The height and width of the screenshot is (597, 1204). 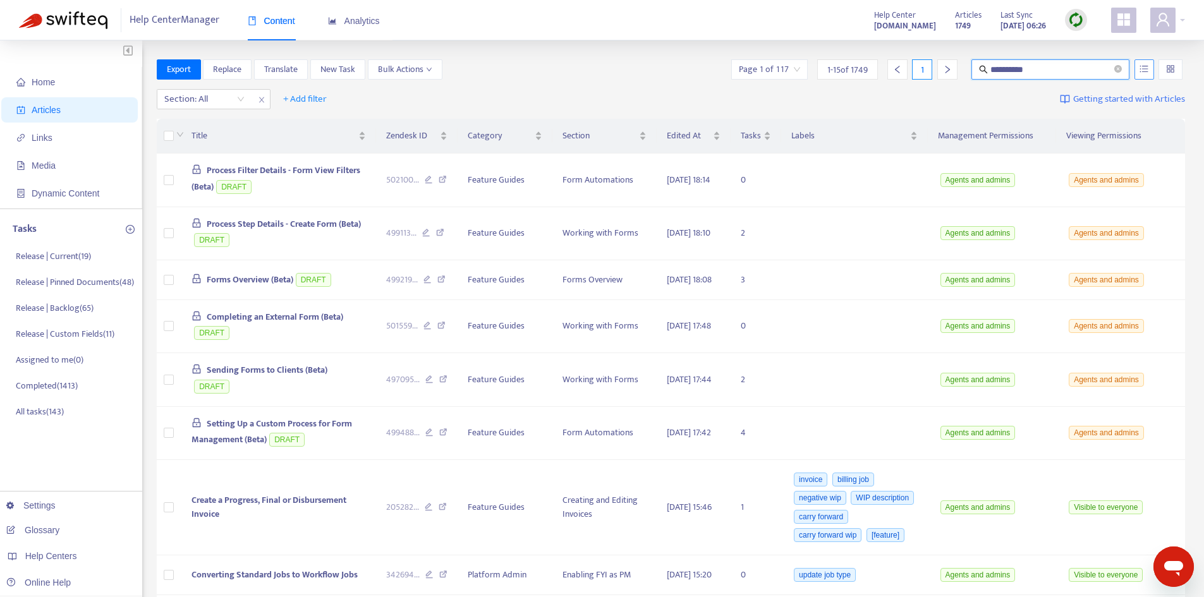 What do you see at coordinates (947, 70) in the screenshot?
I see `span: right` at bounding box center [947, 70].